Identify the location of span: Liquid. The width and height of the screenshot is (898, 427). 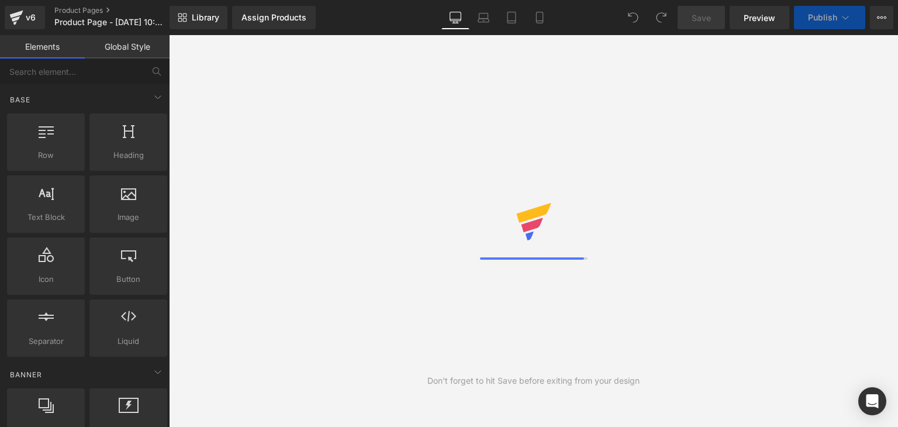
(128, 341).